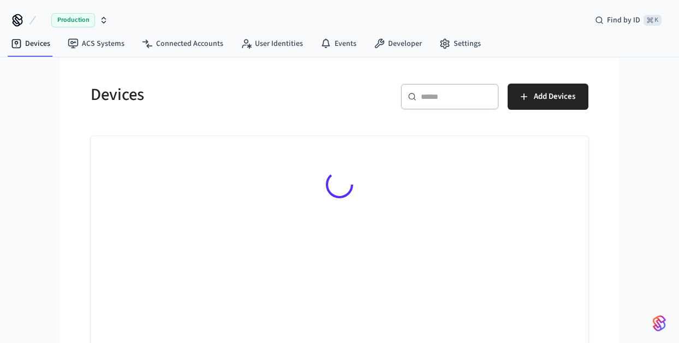 This screenshot has height=343, width=679. I want to click on span: Add Devices, so click(555, 97).